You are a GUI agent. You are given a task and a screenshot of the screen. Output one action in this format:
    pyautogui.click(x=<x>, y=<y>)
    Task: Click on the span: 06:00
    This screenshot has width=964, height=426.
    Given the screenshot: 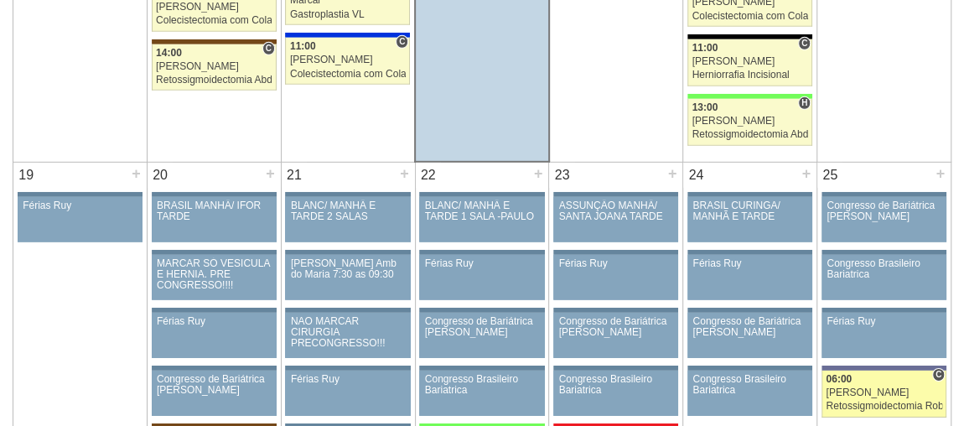 What is the action you would take?
    pyautogui.click(x=838, y=379)
    